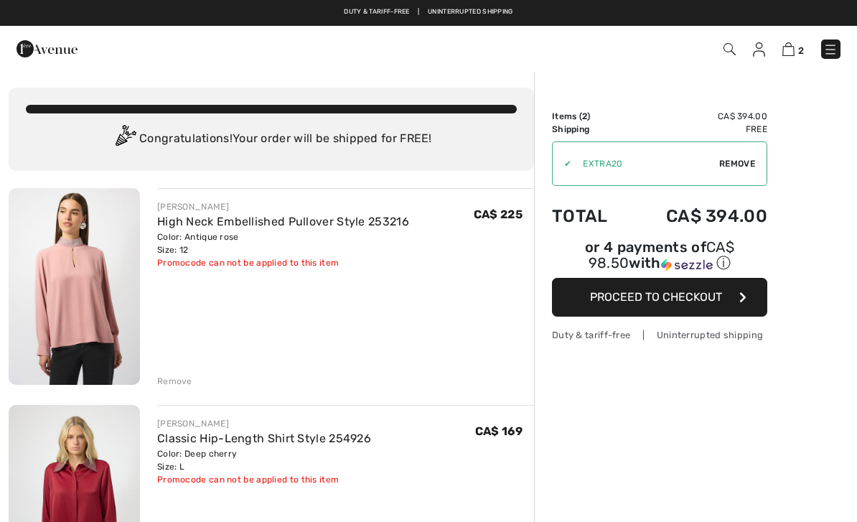 The width and height of the screenshot is (857, 522). Describe the element at coordinates (659, 334) in the screenshot. I see `div: Duty & tariff-free | Uninterrupted shipping` at that location.